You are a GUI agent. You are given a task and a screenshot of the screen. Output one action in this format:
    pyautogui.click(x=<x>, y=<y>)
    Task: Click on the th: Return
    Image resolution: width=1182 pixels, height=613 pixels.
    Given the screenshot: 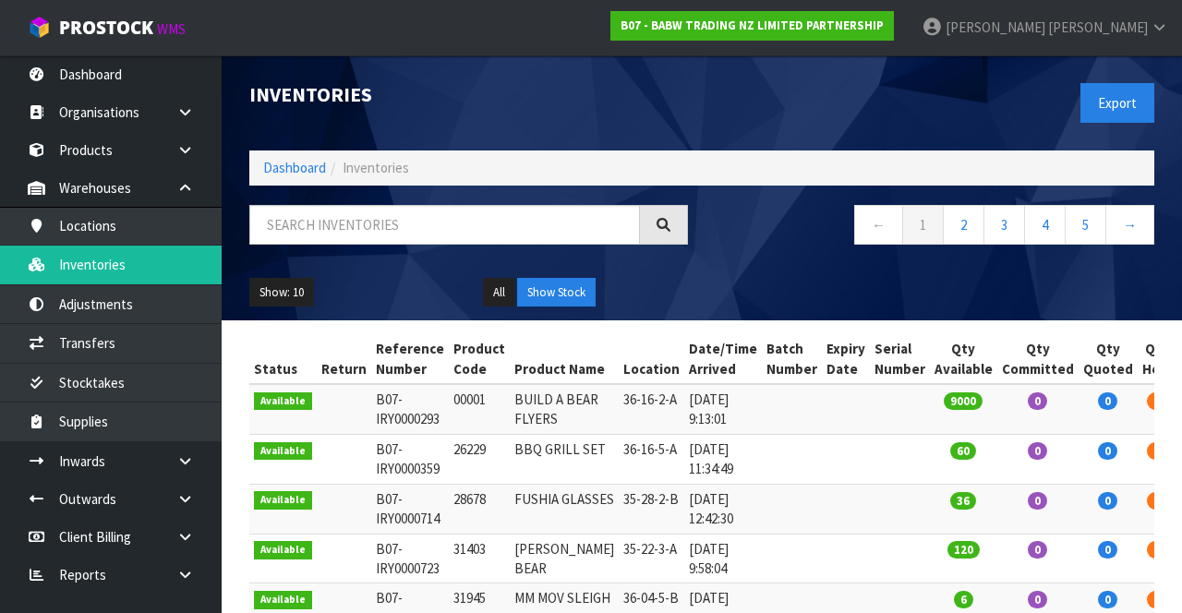 What is the action you would take?
    pyautogui.click(x=343, y=359)
    